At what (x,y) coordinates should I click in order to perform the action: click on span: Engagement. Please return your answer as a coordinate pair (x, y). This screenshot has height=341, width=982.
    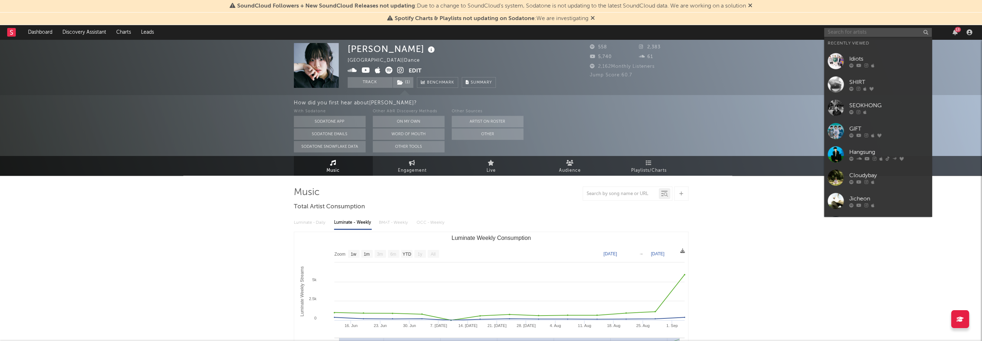
    Looking at the image, I should click on (412, 171).